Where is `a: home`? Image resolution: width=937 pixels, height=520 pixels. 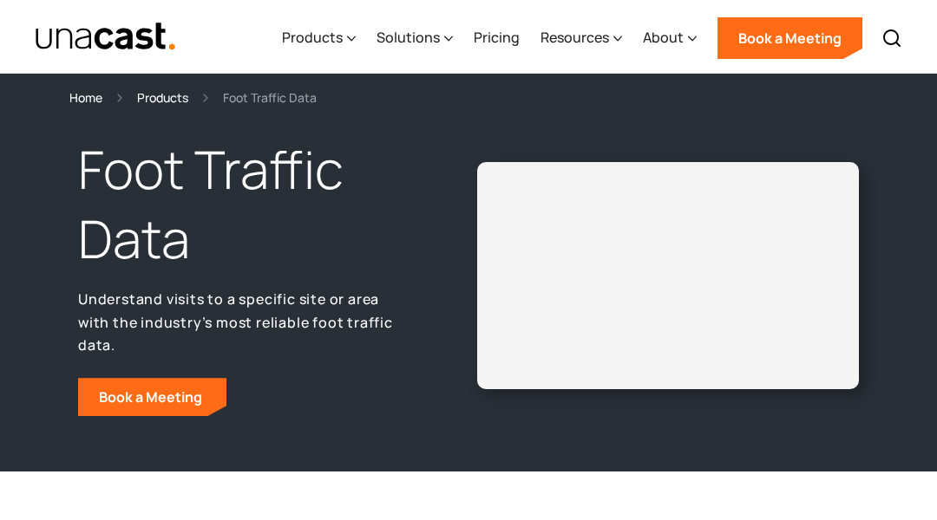
a: home is located at coordinates (105, 36).